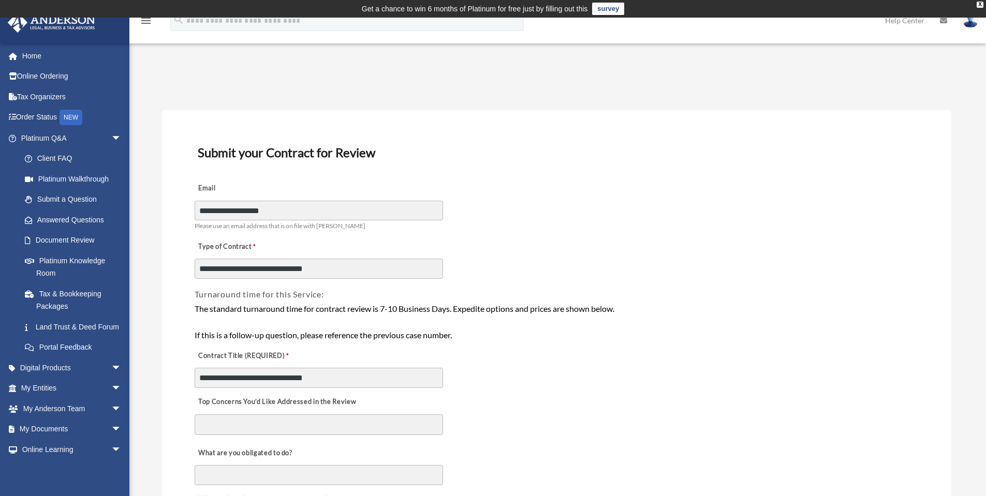 The height and width of the screenshot is (496, 986). I want to click on i: search, so click(179, 20).